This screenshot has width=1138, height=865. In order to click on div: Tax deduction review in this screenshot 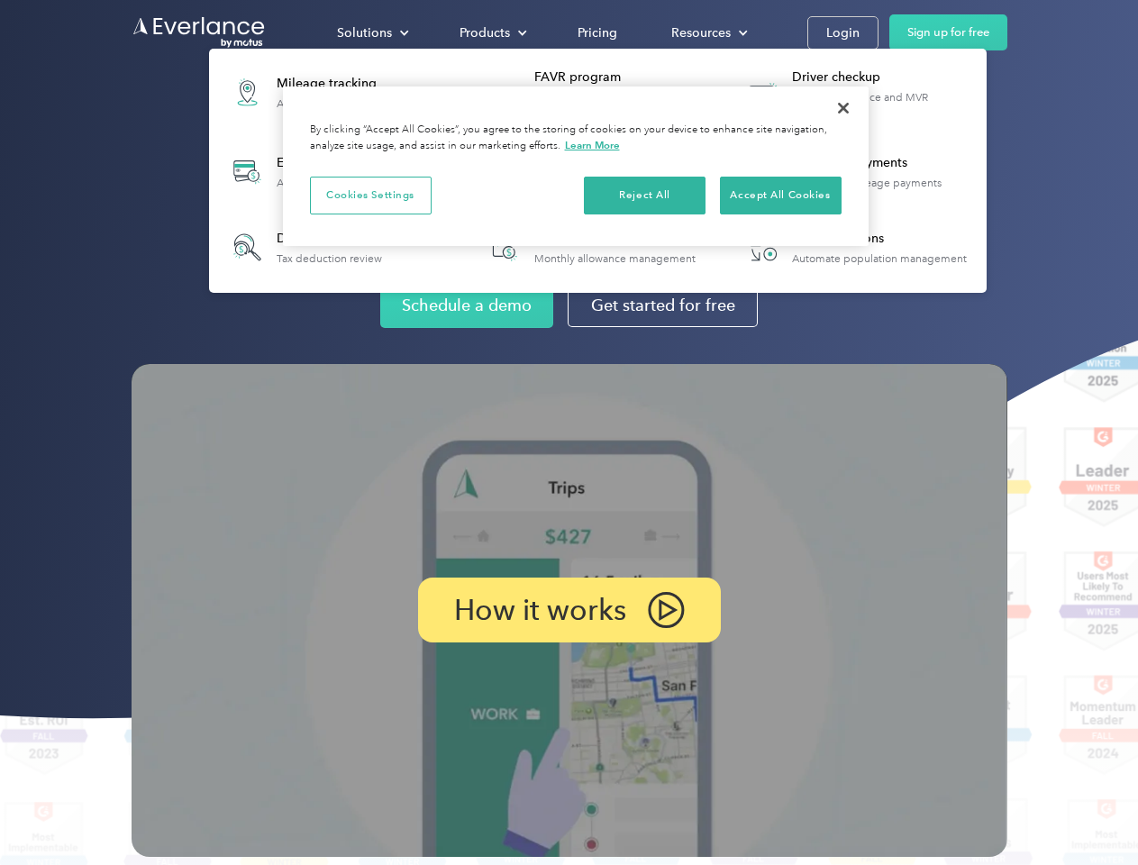, I will do `click(329, 259)`.